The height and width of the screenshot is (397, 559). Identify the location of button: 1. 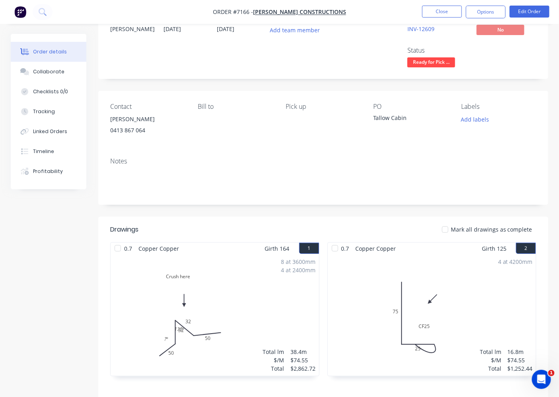
(309, 248).